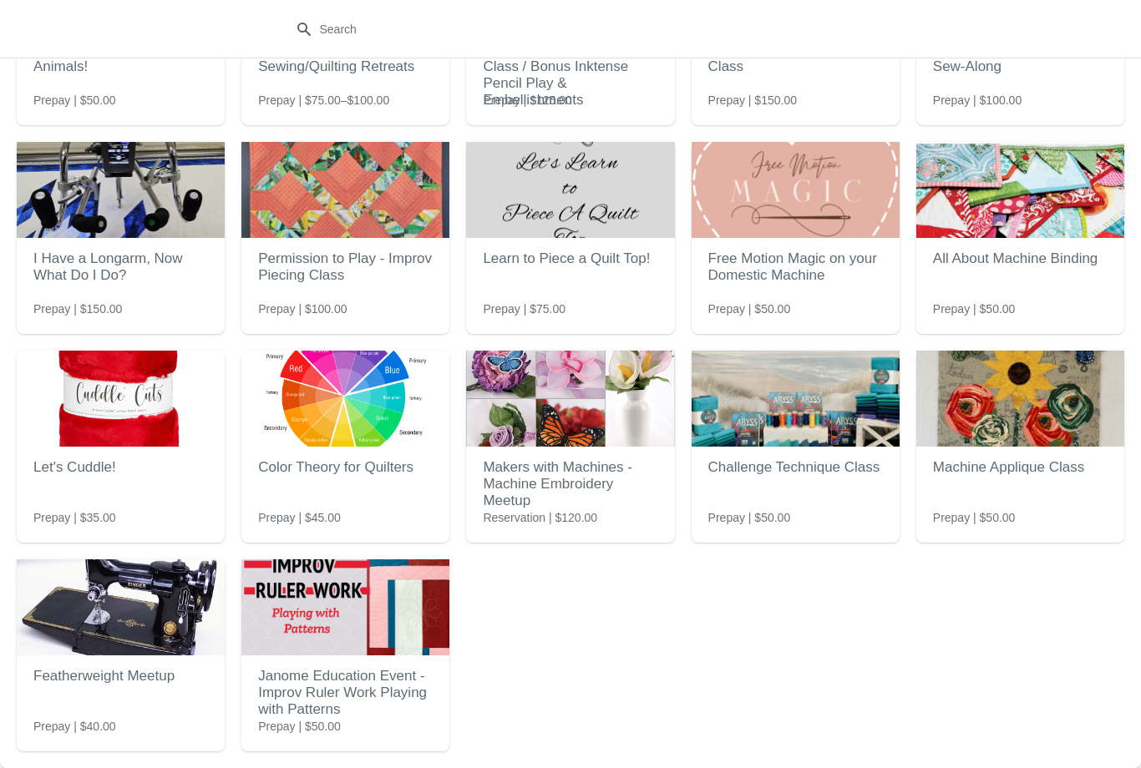 This screenshot has width=1141, height=768. I want to click on h2: Free Motion Magic on your Domestic Machine, so click(795, 267).